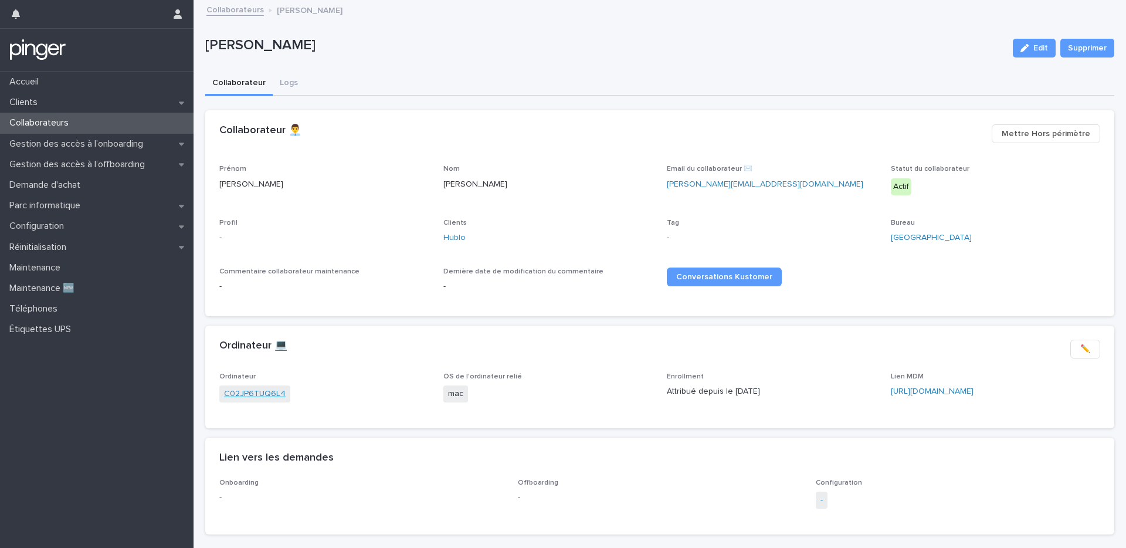  Describe the element at coordinates (1088, 48) in the screenshot. I see `span: Supprimer` at that location.